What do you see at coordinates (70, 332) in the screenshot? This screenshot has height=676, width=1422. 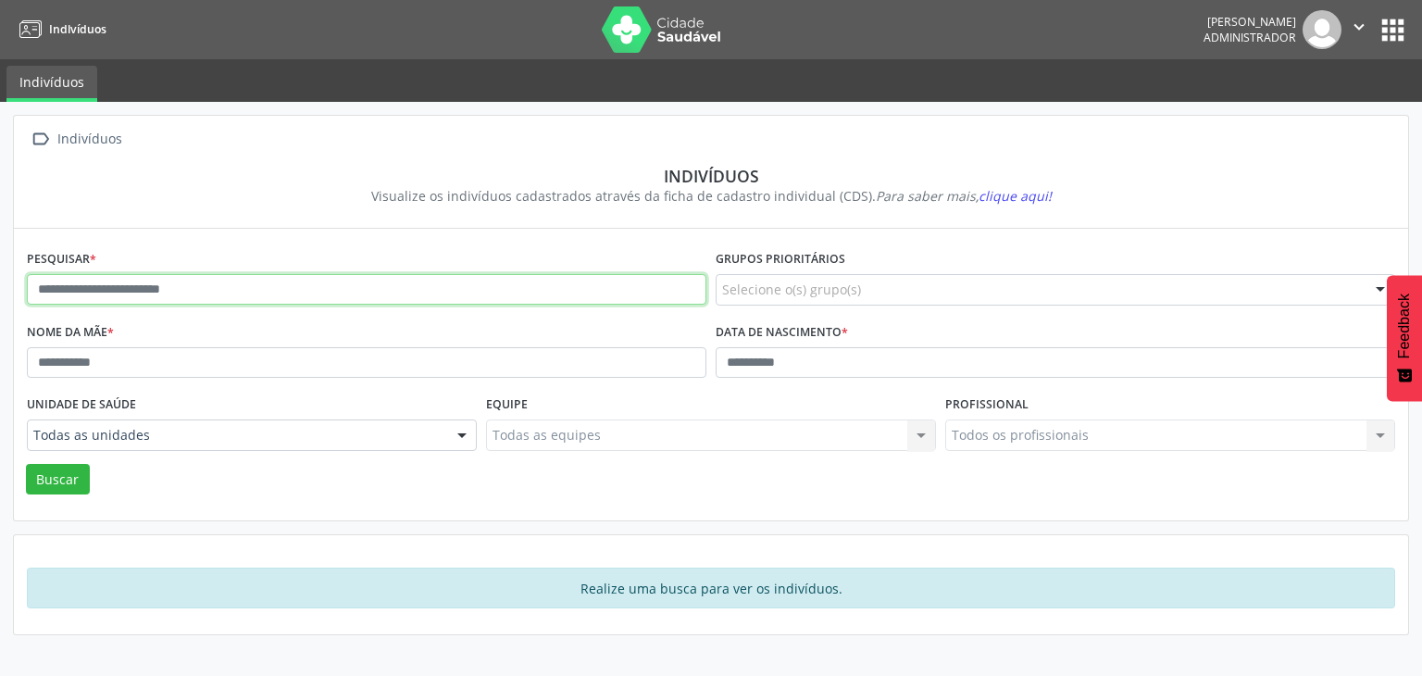 I see `label: Nome da mãe` at bounding box center [70, 332].